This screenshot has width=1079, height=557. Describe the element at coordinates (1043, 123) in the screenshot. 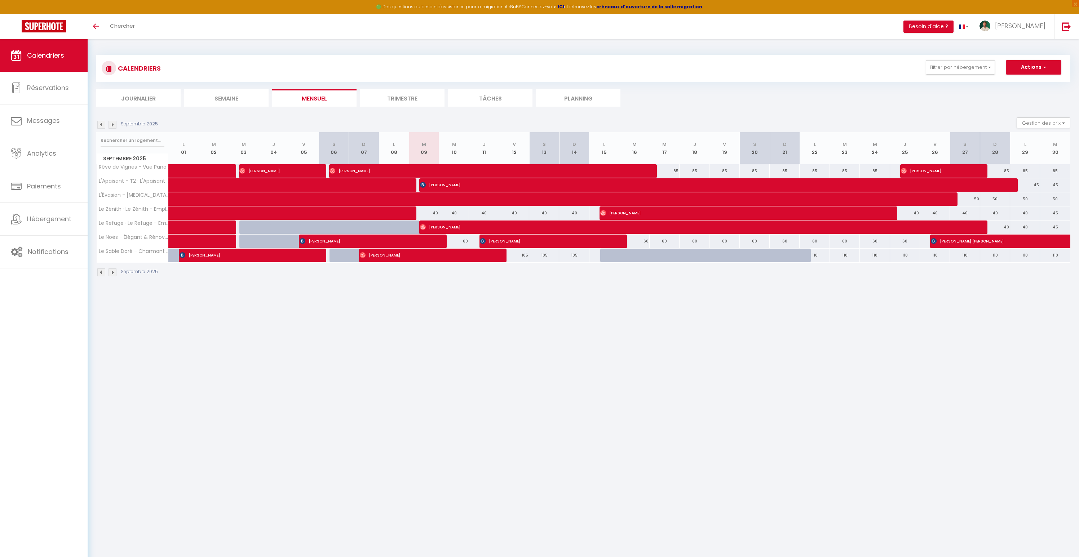

I see `button: Gestion des prix` at that location.